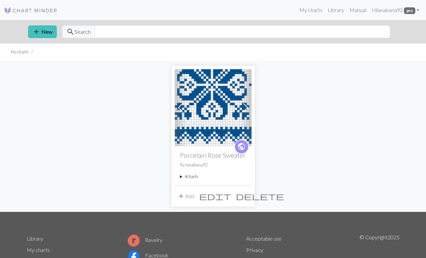 The image size is (426, 258). What do you see at coordinates (241, 147) in the screenshot?
I see `i: public` at bounding box center [241, 147].